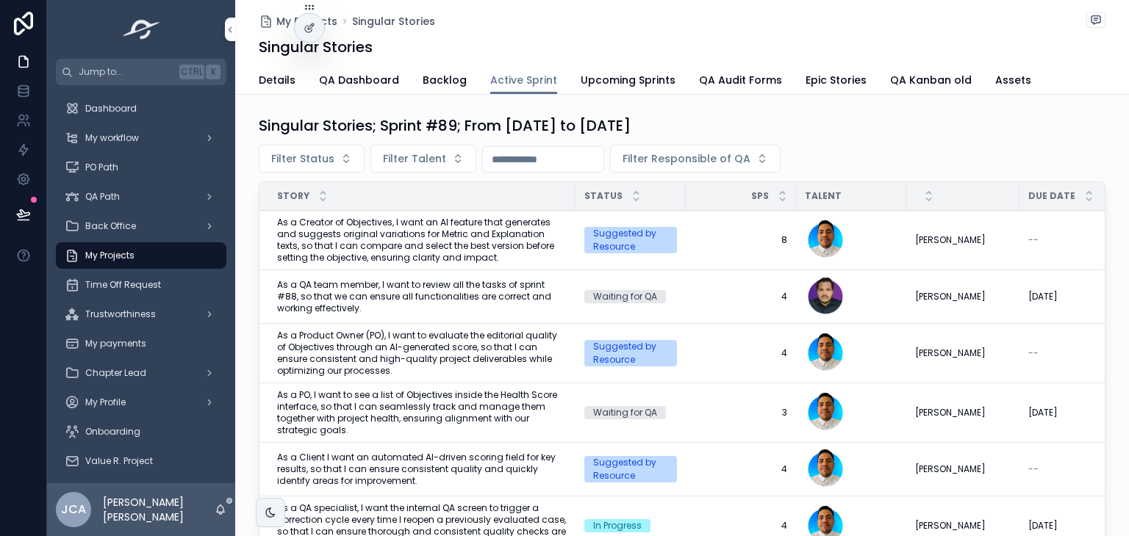  I want to click on span: Singular Stories, so click(393, 21).